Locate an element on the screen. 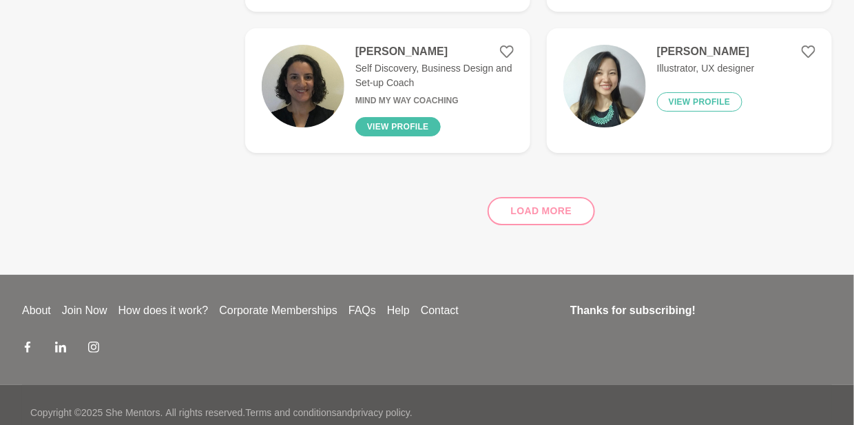 This screenshot has width=854, height=425. img: 983922c014d956e8580fd0d8def91410084bf942-1536x2048.jpg is located at coordinates (604, 86).